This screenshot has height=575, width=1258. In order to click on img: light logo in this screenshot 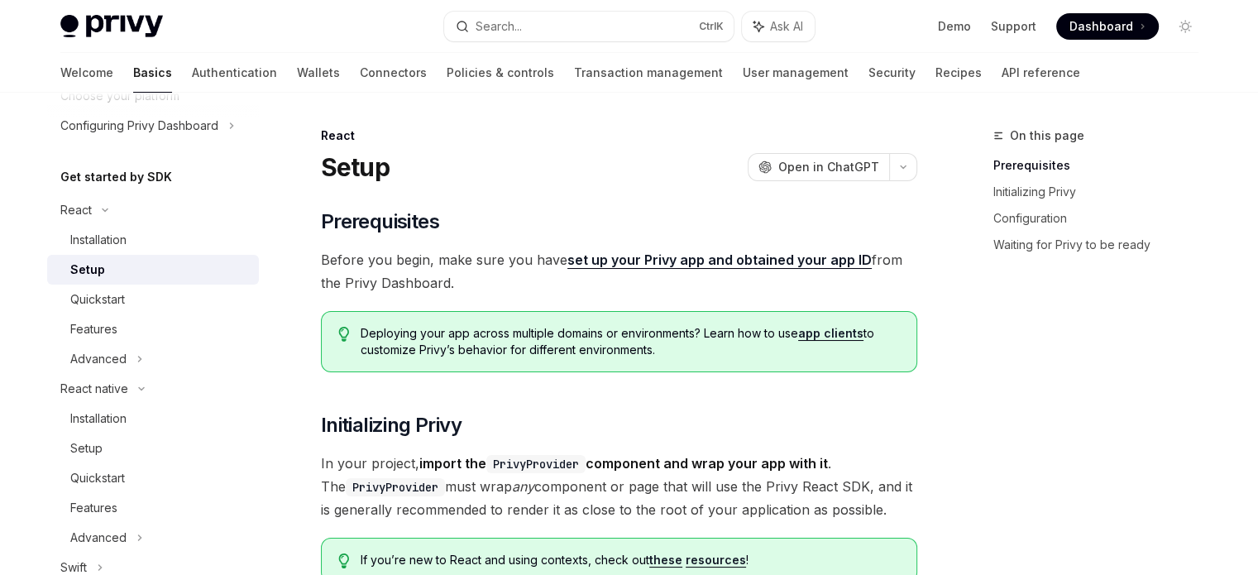, I will do `click(112, 26)`.